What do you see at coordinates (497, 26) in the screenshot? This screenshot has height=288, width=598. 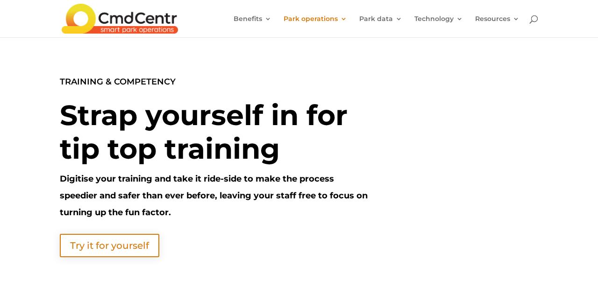 I see `a: Resources` at bounding box center [497, 26].